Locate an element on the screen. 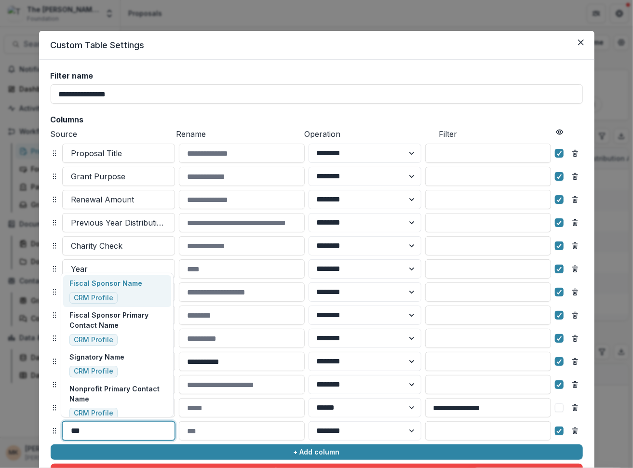 This screenshot has height=468, width=633. p: Operation is located at coordinates (369, 134).